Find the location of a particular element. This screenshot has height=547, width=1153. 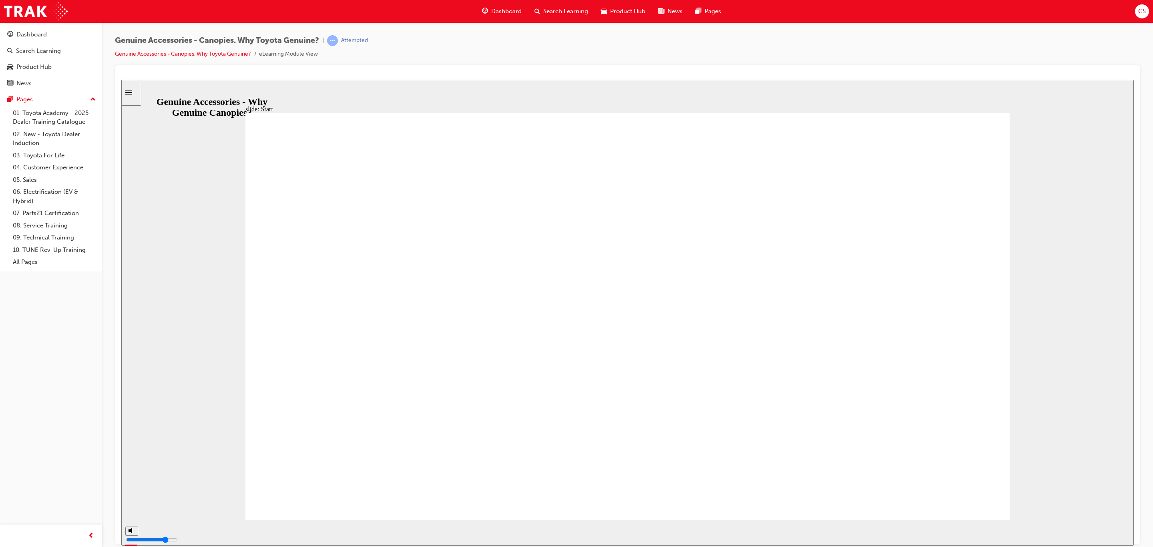

div: Search Learning is located at coordinates (38, 51).